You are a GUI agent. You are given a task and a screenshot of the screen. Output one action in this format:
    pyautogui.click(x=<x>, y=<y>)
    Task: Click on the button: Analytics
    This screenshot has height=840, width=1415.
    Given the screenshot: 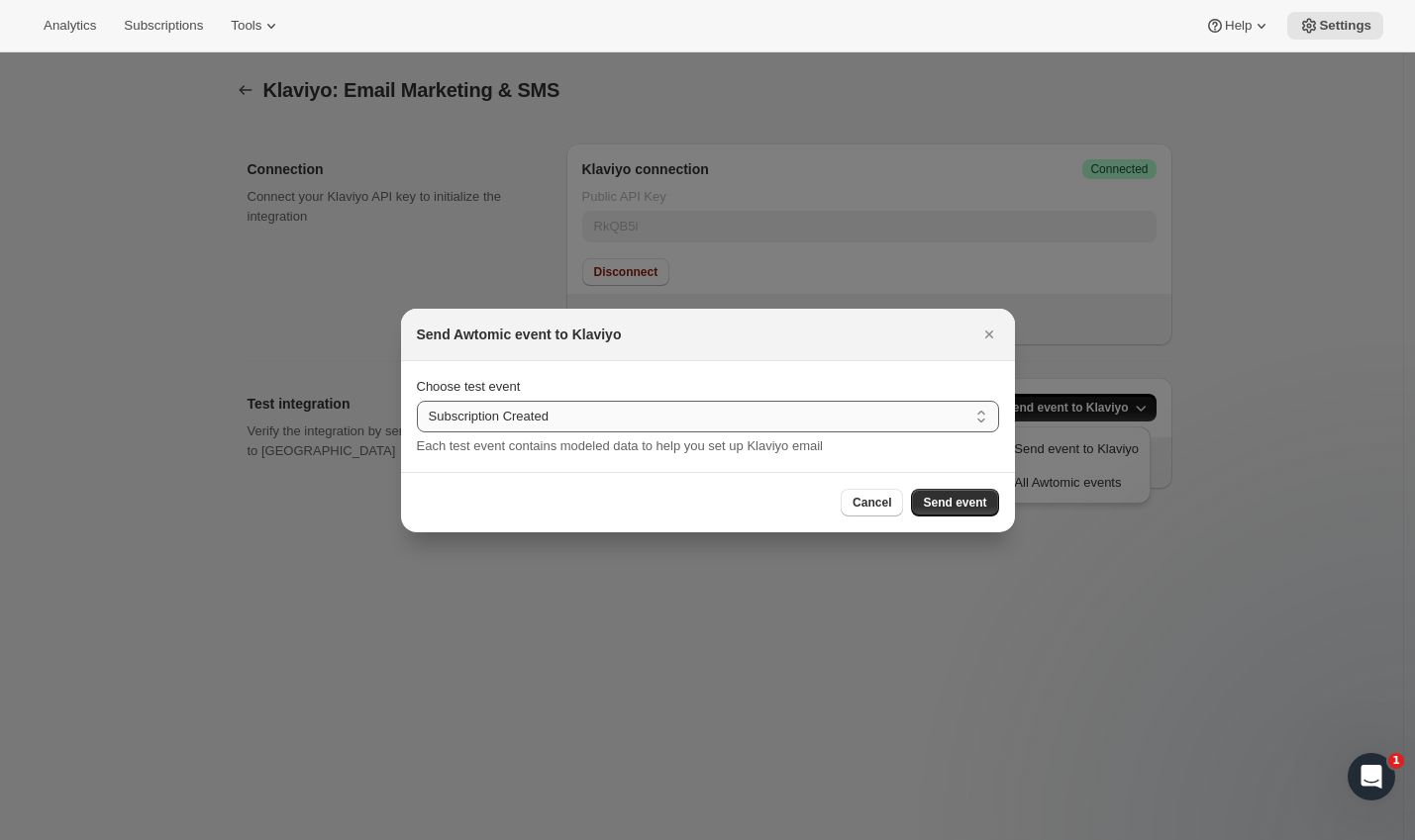 What is the action you would take?
    pyautogui.click(x=69, y=26)
    